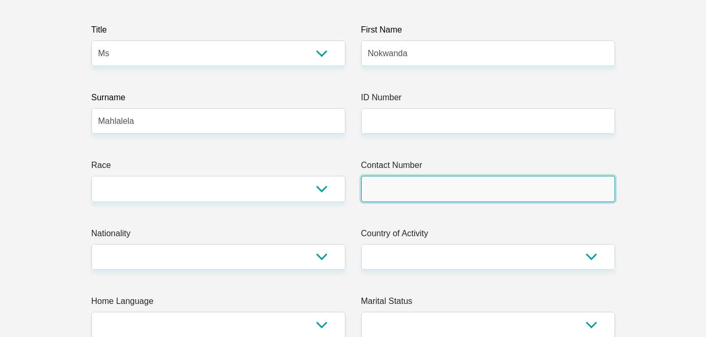 The height and width of the screenshot is (337, 706). Describe the element at coordinates (488, 32) in the screenshot. I see `label: First Name` at that location.